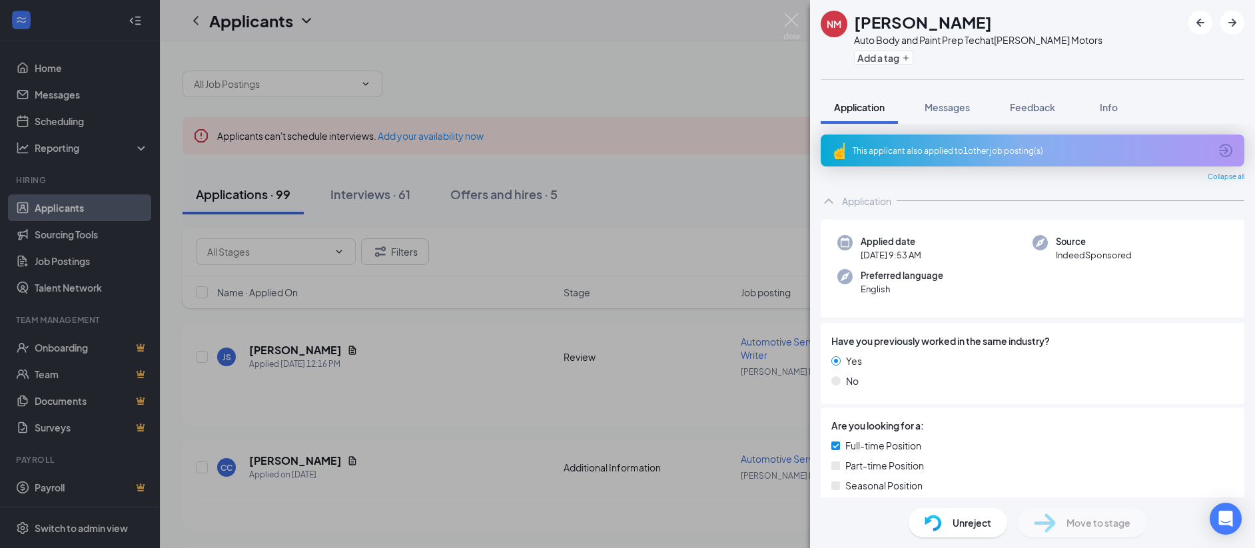 Image resolution: width=1255 pixels, height=548 pixels. What do you see at coordinates (1233, 23) in the screenshot?
I see `button: ArrowRight` at bounding box center [1233, 23].